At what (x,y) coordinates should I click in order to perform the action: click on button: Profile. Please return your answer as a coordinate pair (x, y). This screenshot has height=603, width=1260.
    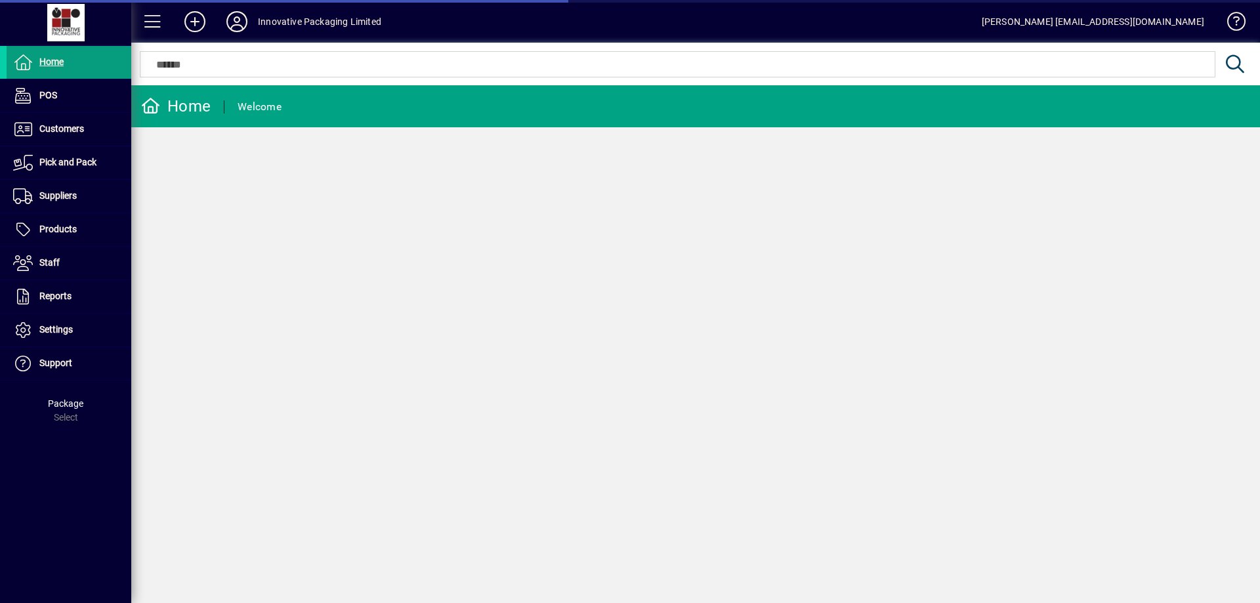
    Looking at the image, I should click on (237, 22).